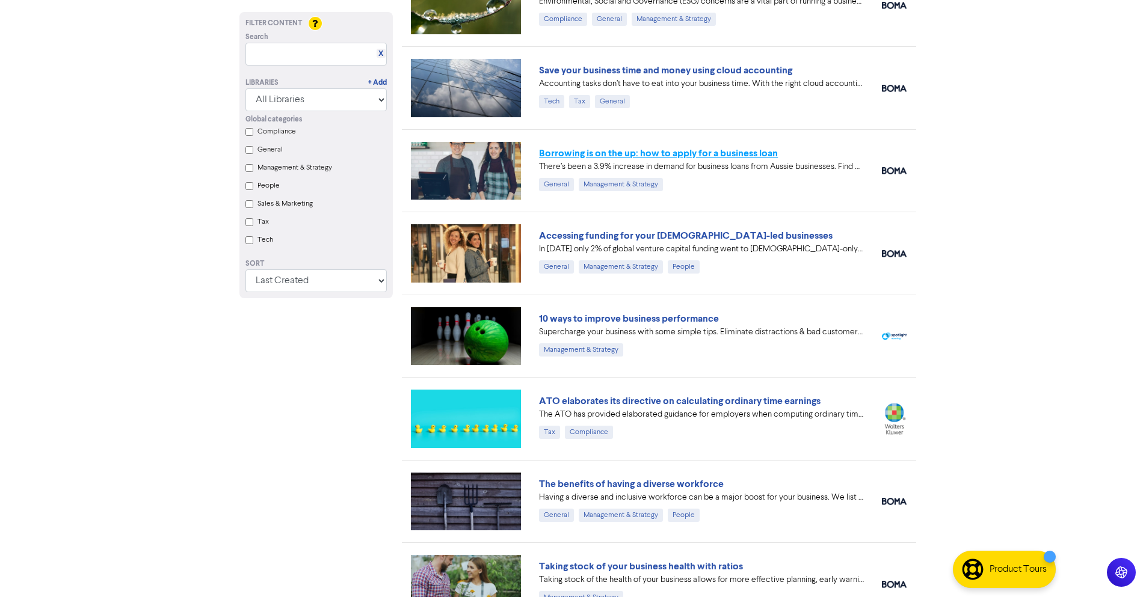 Image resolution: width=1146 pixels, height=597 pixels. What do you see at coordinates (631, 484) in the screenshot?
I see `a: The benefits of having a diverse workforce` at bounding box center [631, 484].